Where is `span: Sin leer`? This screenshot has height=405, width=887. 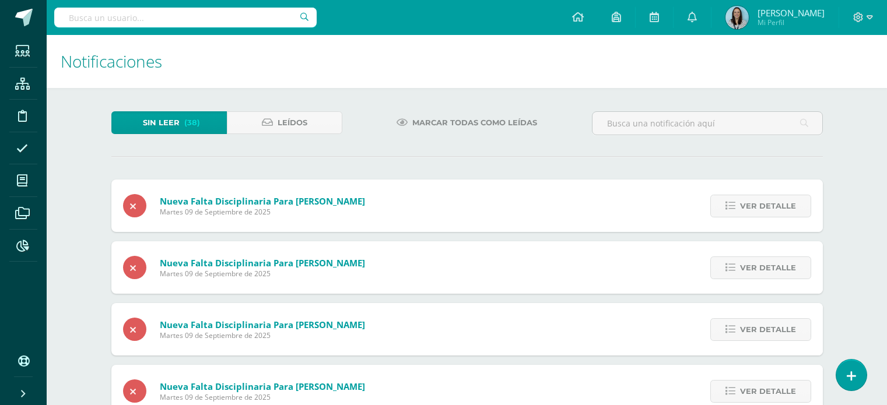 span: Sin leer is located at coordinates (161, 122).